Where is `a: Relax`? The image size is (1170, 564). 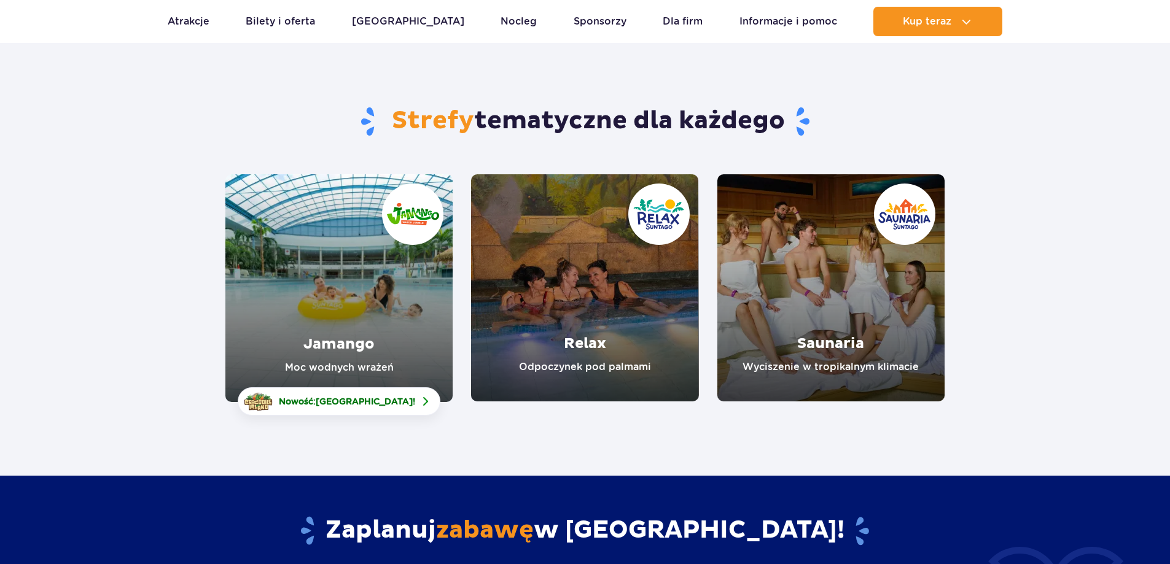 a: Relax is located at coordinates (585, 288).